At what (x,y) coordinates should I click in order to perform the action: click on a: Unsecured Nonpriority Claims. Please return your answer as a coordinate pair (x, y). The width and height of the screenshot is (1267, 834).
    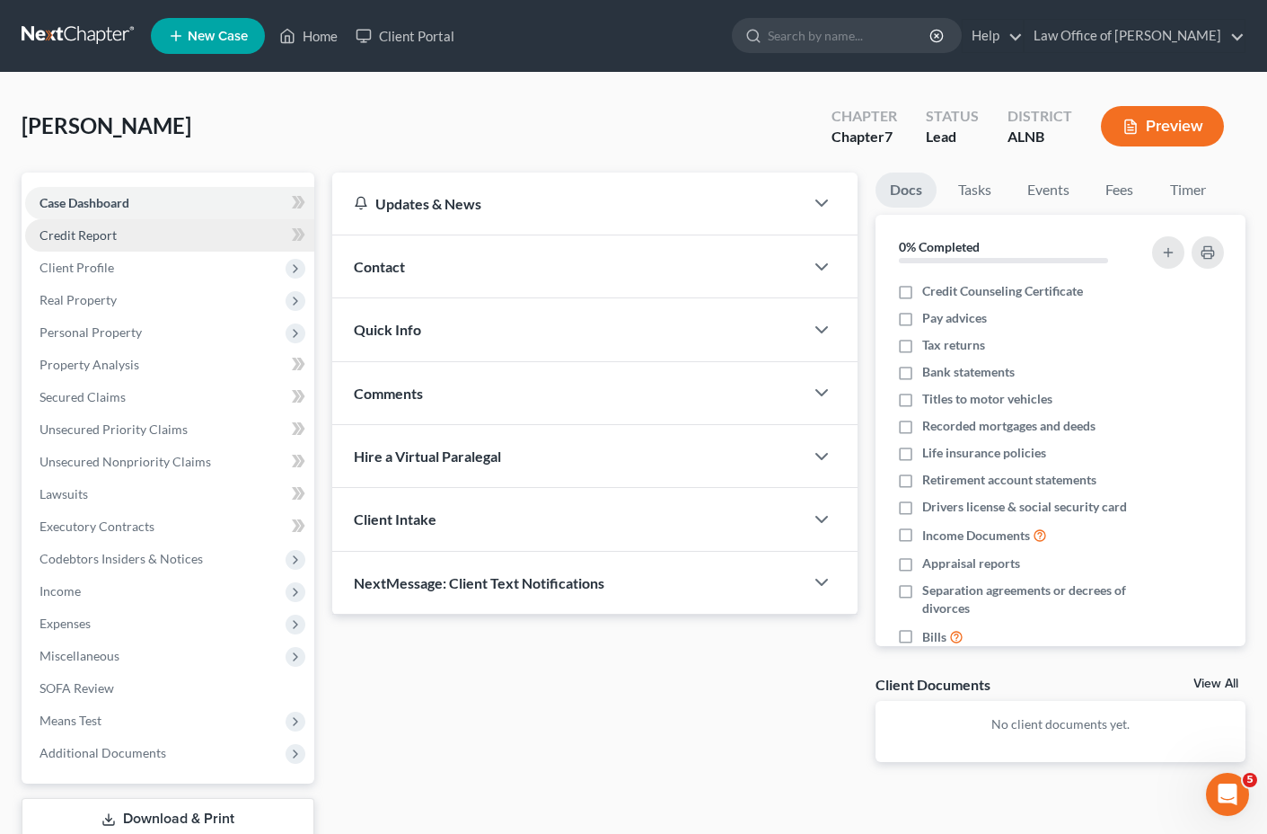
    Looking at the image, I should click on (170, 462).